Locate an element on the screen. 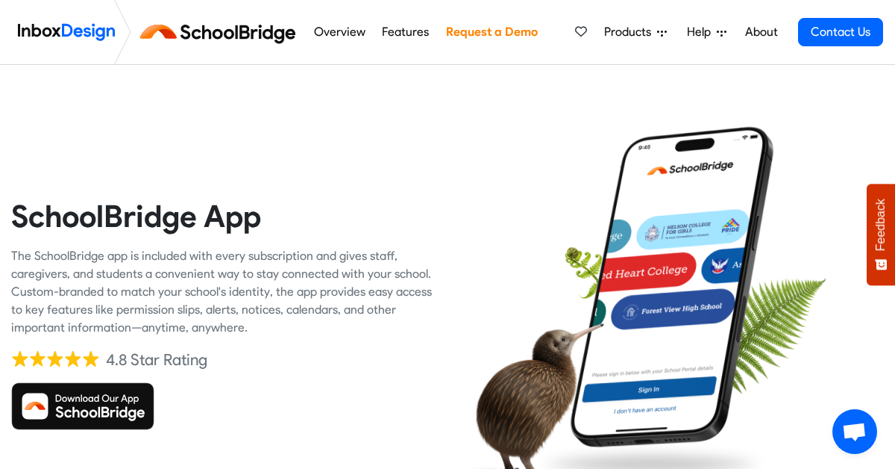  a: Features is located at coordinates (406, 32).